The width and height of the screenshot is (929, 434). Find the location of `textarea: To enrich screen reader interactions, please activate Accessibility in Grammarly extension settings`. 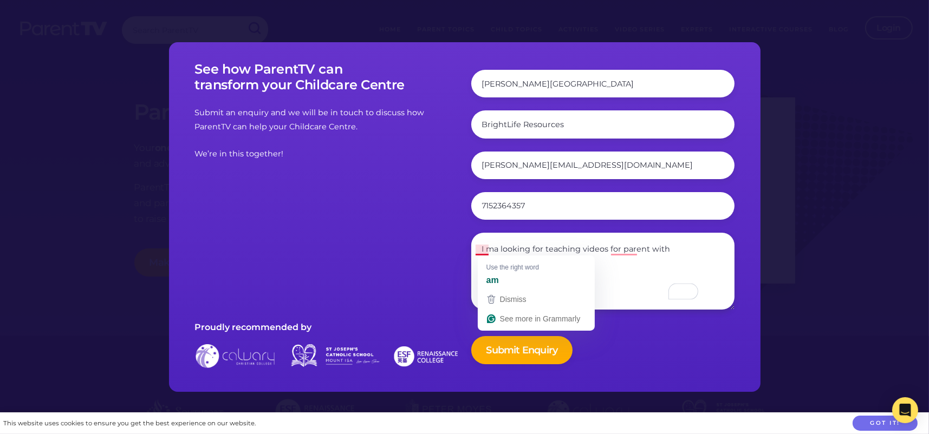

textarea: To enrich screen reader interactions, please activate Accessibility in Grammarly extension settings is located at coordinates (603, 271).